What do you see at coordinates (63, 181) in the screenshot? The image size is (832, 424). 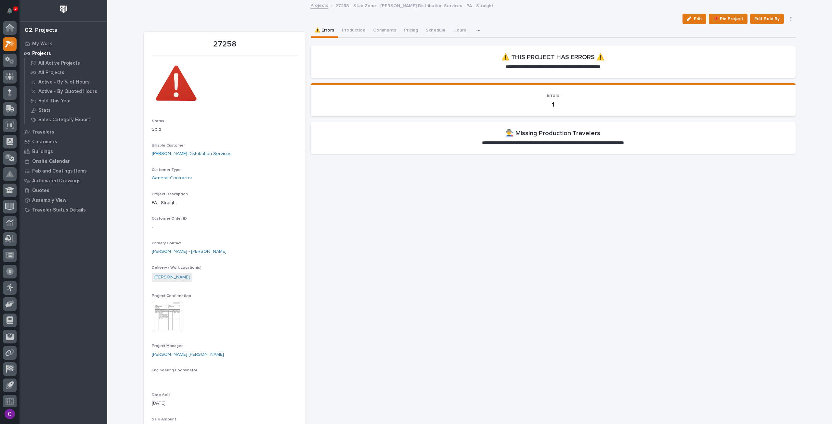 I see `a: Automated Drawings` at bounding box center [63, 181].